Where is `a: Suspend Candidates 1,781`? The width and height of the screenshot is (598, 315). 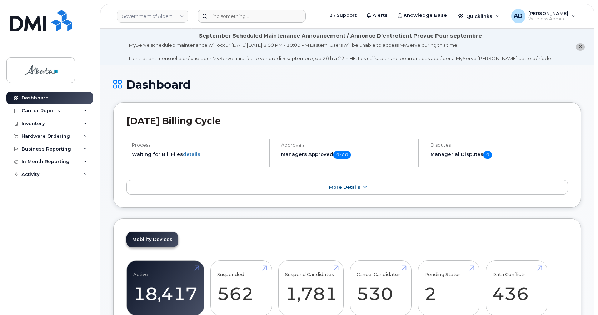 a: Suspend Candidates 1,781 is located at coordinates (311, 288).